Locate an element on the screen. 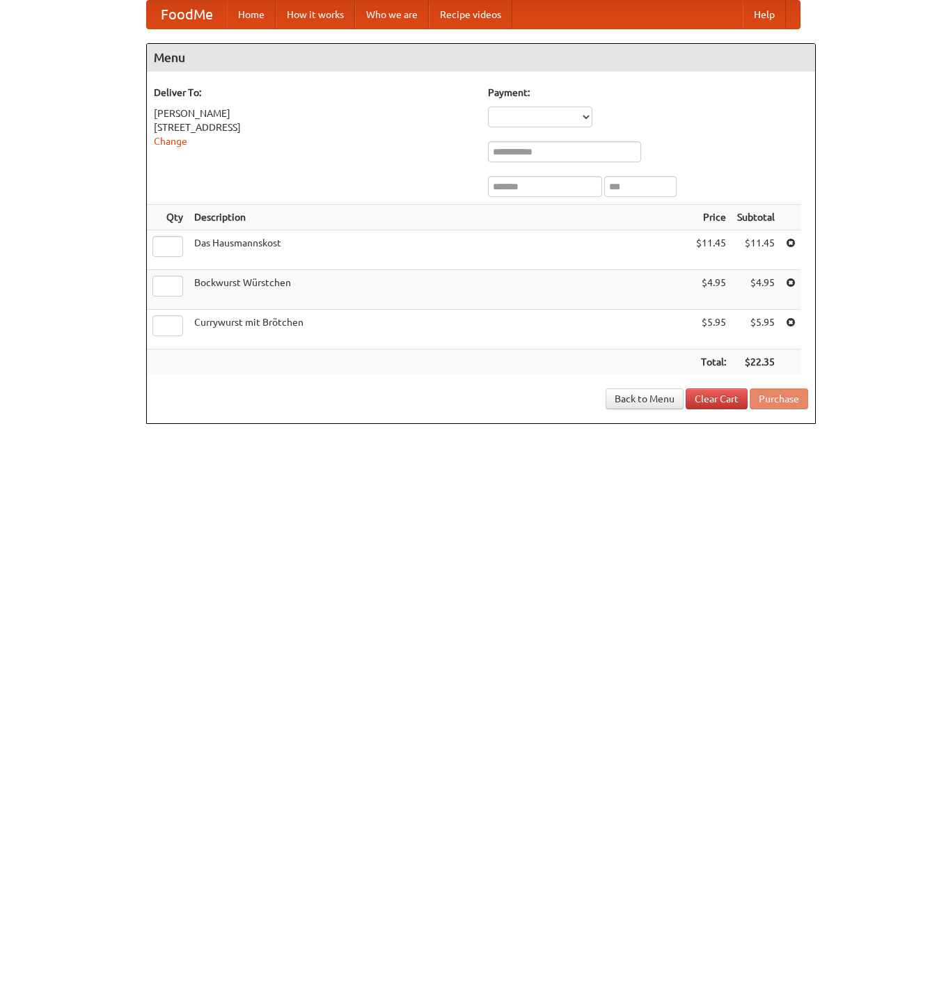 The height and width of the screenshot is (985, 946). th: Subtotal is located at coordinates (756, 217).